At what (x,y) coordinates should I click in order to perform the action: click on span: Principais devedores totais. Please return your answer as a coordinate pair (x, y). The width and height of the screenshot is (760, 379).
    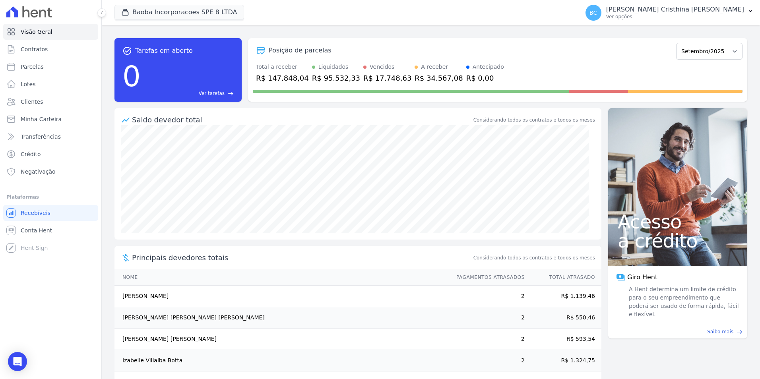
    Looking at the image, I should click on (302, 258).